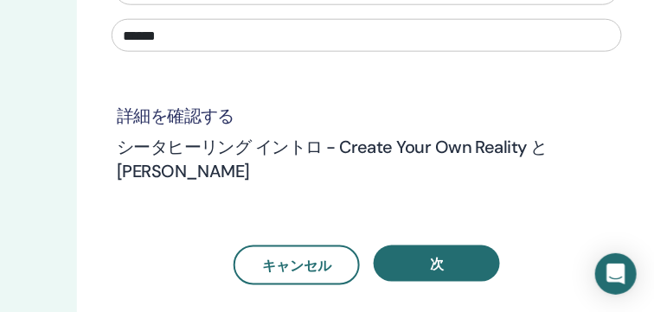 The height and width of the screenshot is (312, 654). I want to click on span: 次, so click(437, 264).